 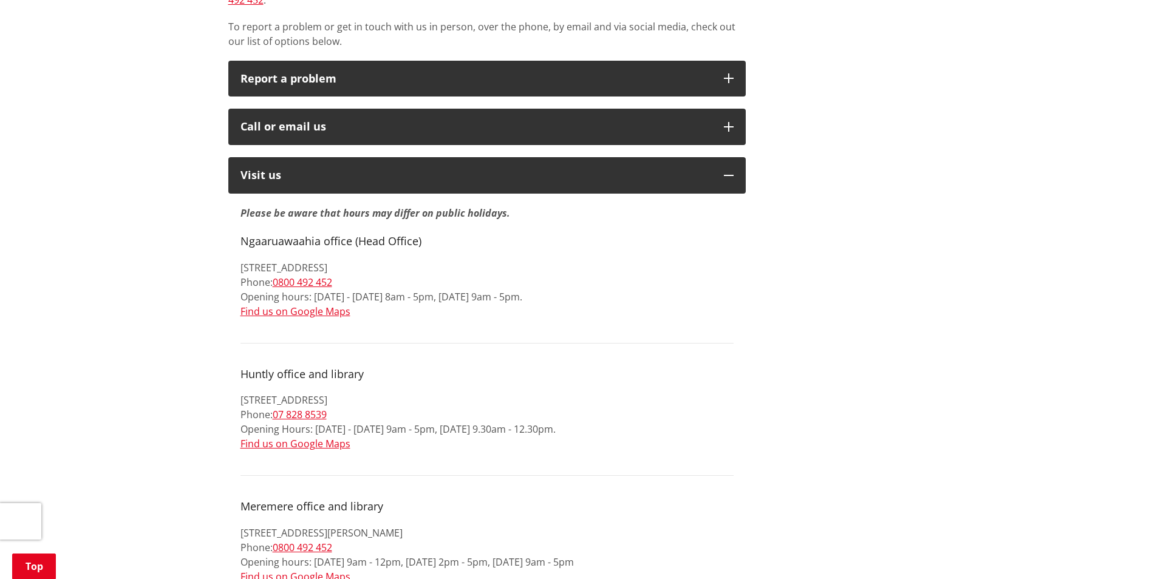 What do you see at coordinates (487, 34) in the screenshot?
I see `p: To report a problem or get in touch with us in person, over the phone, by email and via social me...` at bounding box center [487, 34].